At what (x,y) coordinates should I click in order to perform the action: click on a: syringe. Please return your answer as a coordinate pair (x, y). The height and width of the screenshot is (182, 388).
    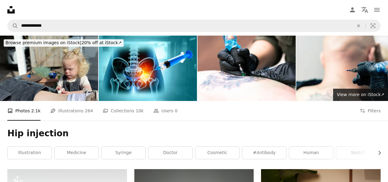
    Looking at the image, I should click on (123, 153).